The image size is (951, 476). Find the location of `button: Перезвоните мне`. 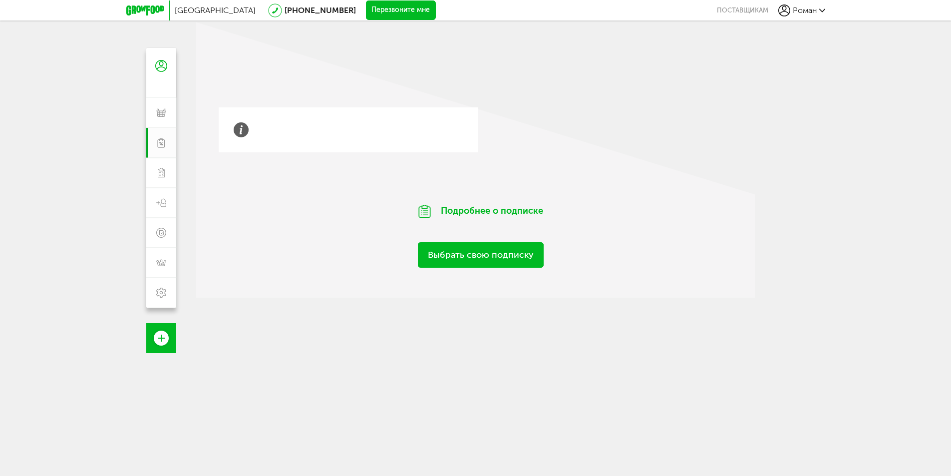

button: Перезвоните мне is located at coordinates (401, 10).